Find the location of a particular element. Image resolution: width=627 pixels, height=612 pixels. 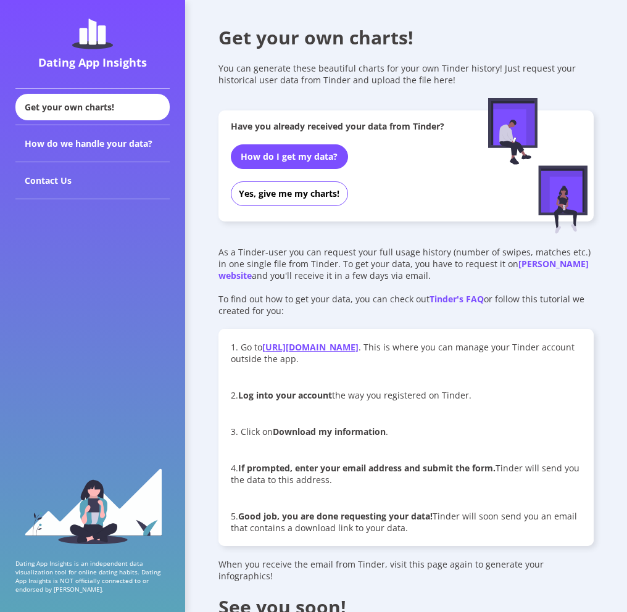

img: sidebar_girl.91b9467e.svg is located at coordinates (93, 505).